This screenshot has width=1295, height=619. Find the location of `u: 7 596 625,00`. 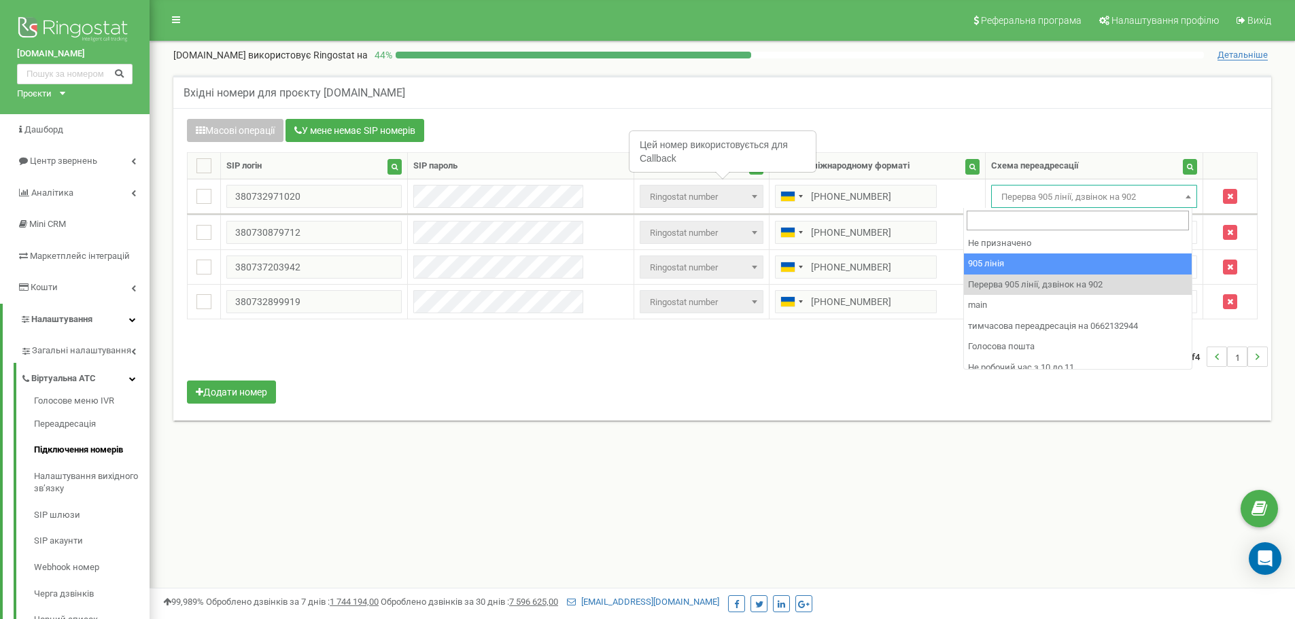

u: 7 596 625,00 is located at coordinates (534, 602).